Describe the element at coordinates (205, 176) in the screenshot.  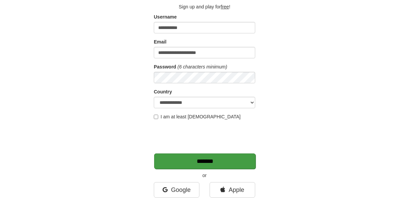
I see `p: or` at that location.